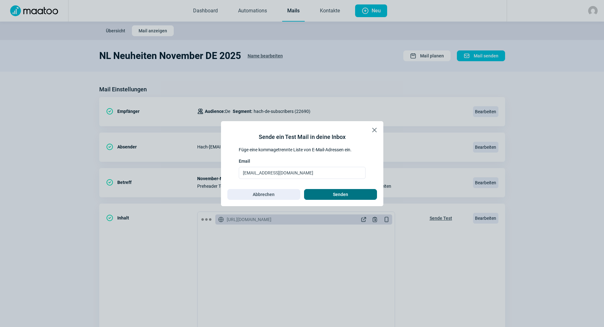 The image size is (604, 327). I want to click on span: Senden, so click(340, 194).